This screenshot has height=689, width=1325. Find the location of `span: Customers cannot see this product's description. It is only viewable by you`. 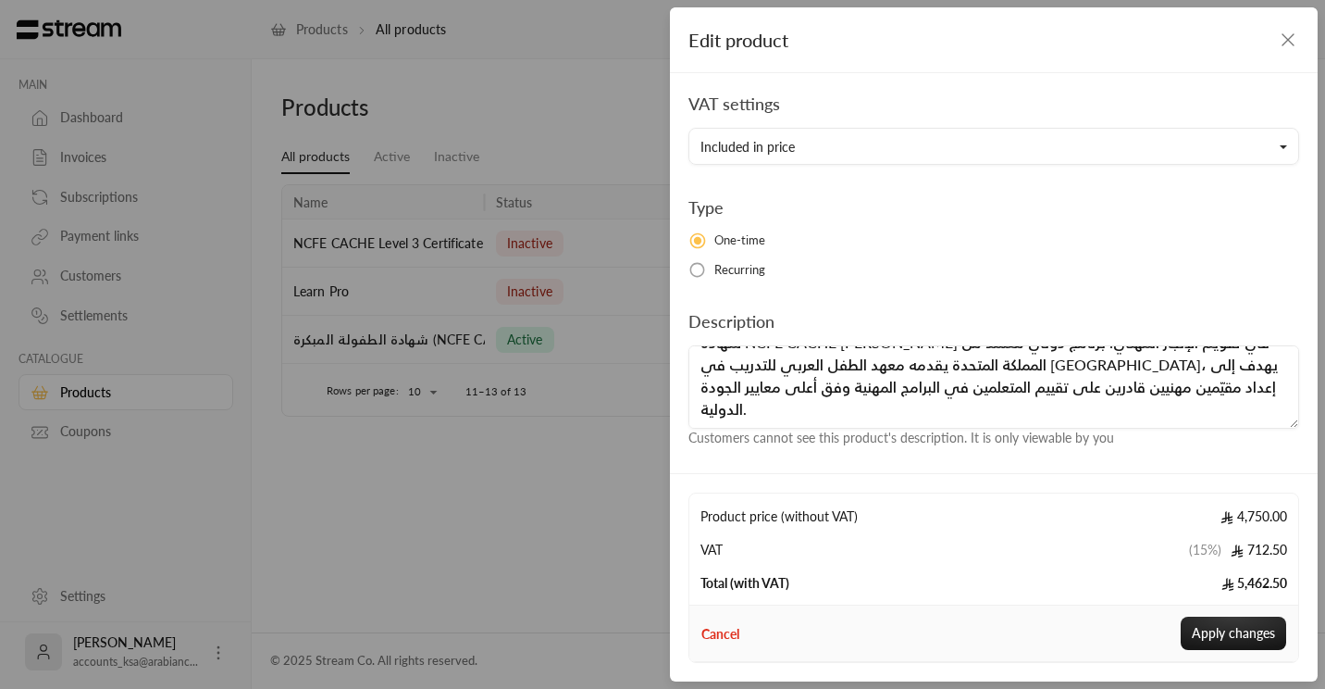

span: Customers cannot see this product's description. It is only viewable by you is located at coordinates (901, 437).